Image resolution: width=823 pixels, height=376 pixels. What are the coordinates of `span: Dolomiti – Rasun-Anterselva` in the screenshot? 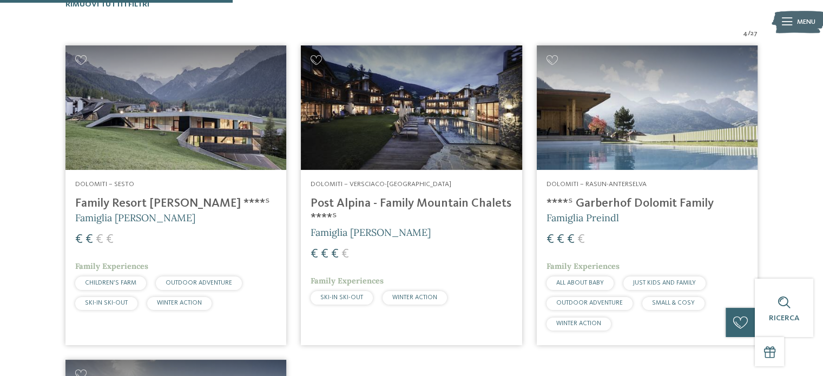 It's located at (596, 184).